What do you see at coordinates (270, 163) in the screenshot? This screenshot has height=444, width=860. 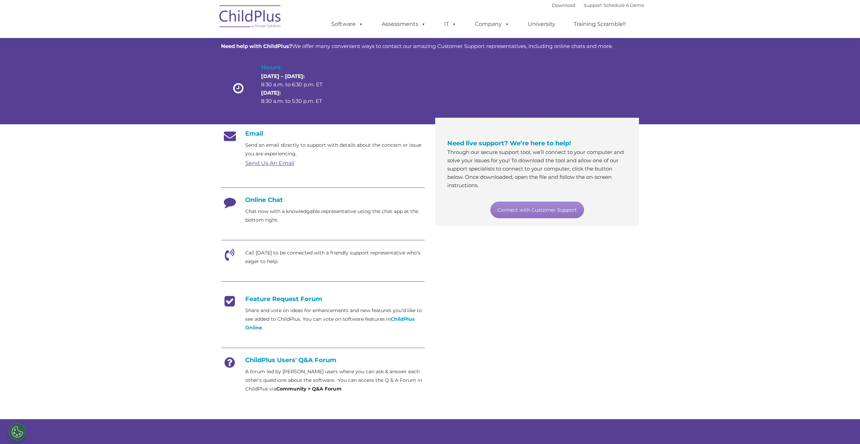 I see `a: Send Us An Email` at bounding box center [270, 163].